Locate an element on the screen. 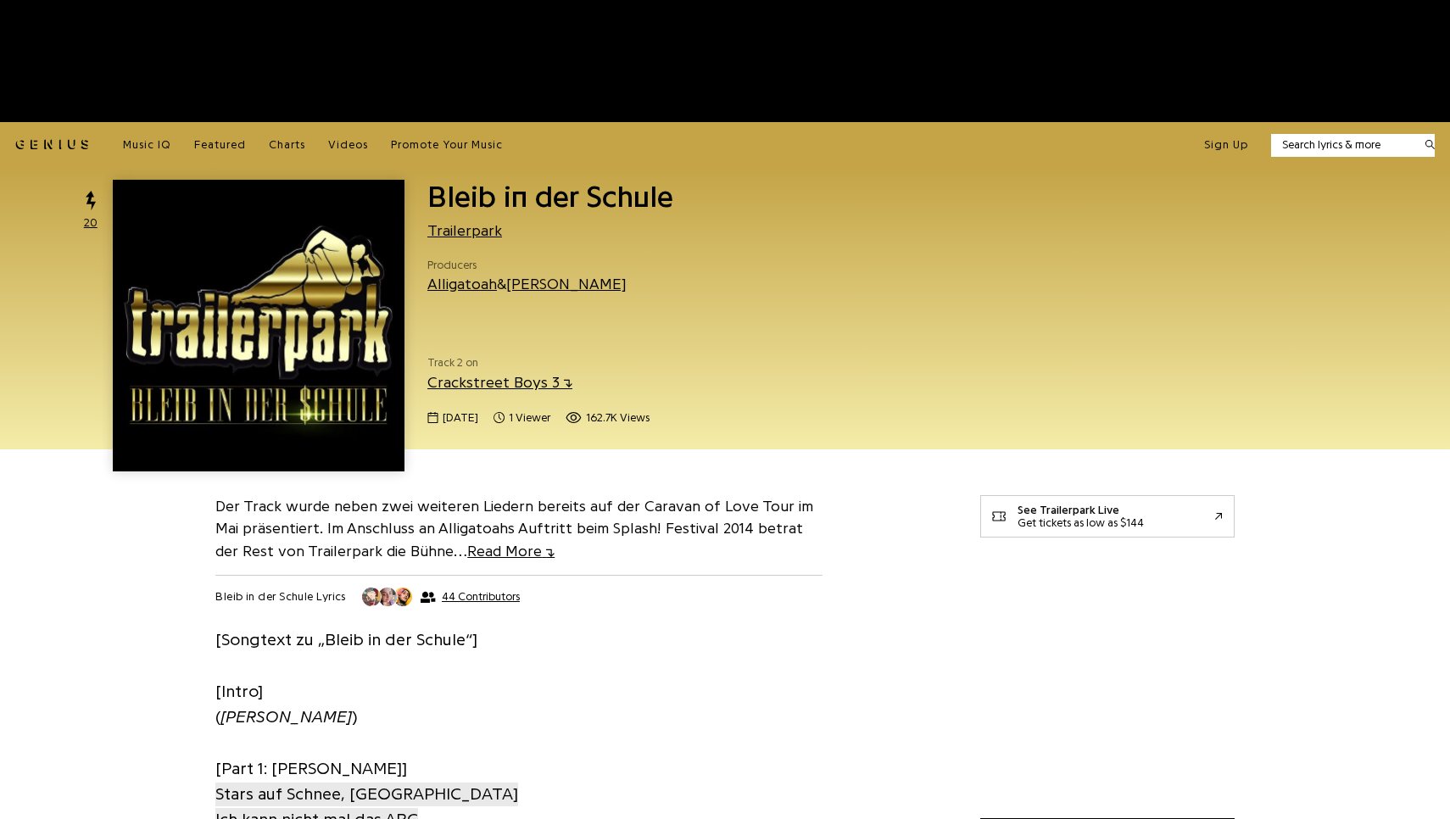 The width and height of the screenshot is (1450, 819). a: Trailerpark is located at coordinates (465, 231).